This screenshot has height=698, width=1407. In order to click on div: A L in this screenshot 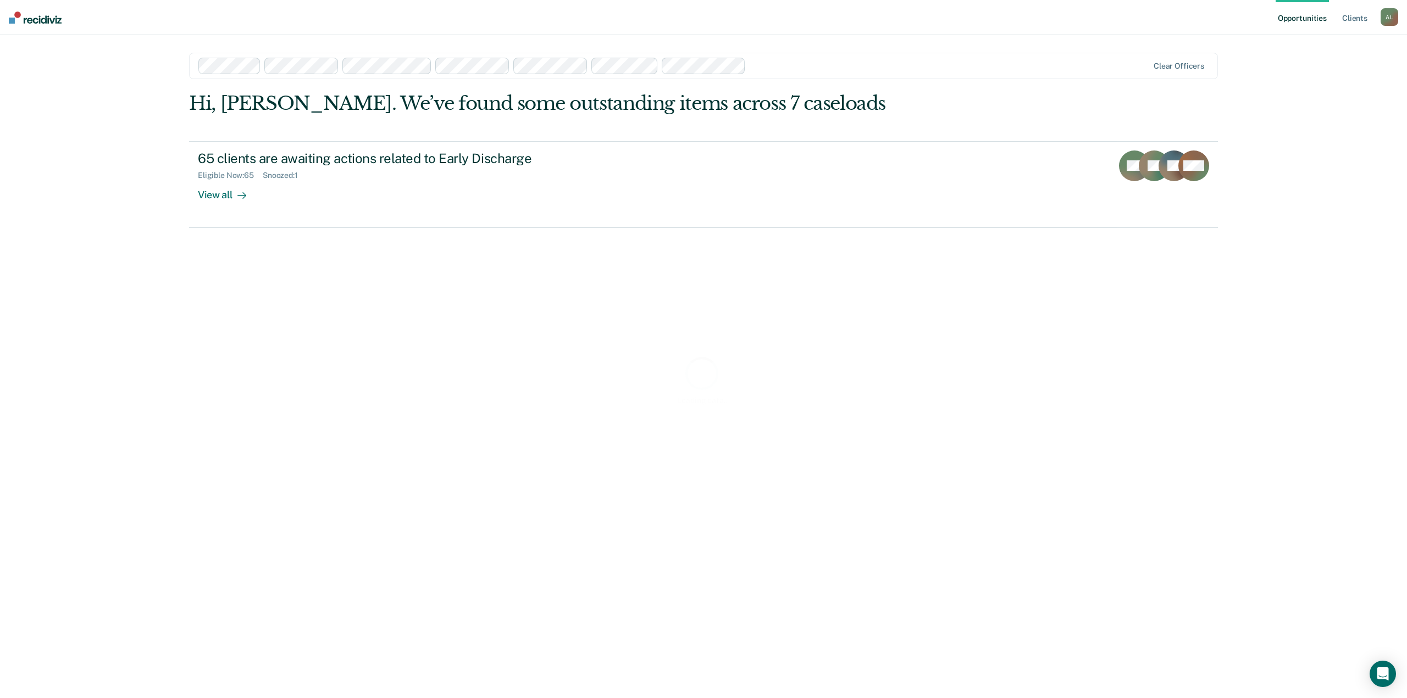, I will do `click(1389, 17)`.